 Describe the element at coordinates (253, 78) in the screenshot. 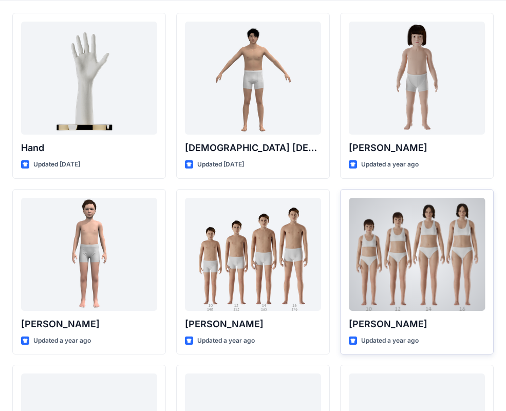

I see `a: Male Asian` at that location.